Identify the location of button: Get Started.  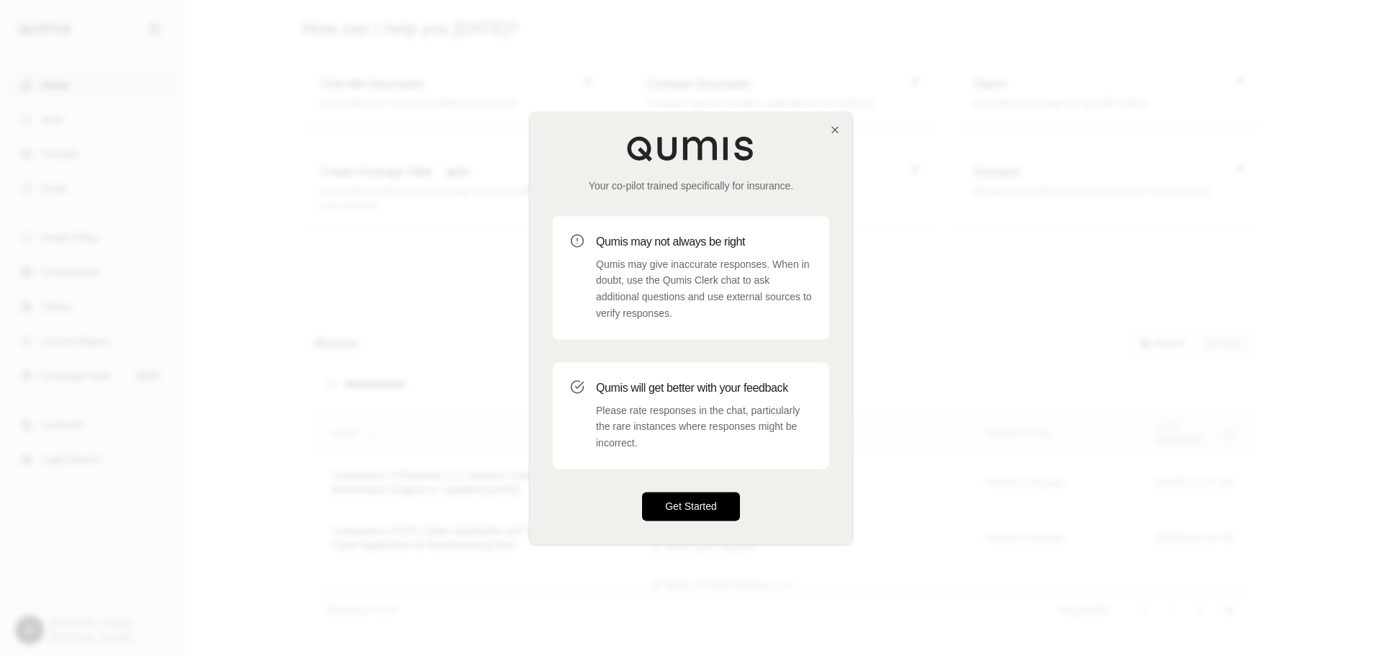
(691, 506).